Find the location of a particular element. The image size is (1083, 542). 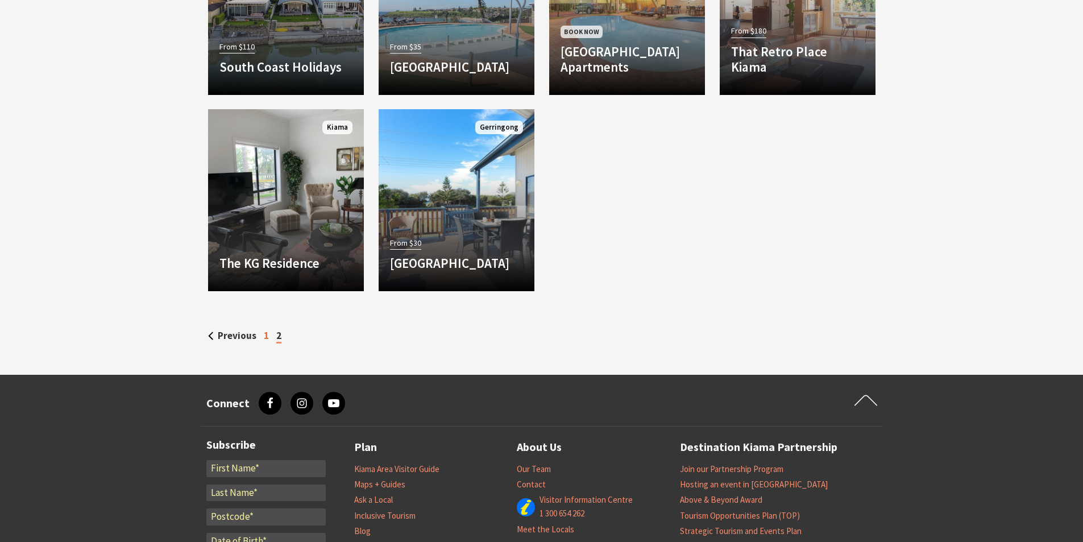

input: First Name* is located at coordinates (266, 468).